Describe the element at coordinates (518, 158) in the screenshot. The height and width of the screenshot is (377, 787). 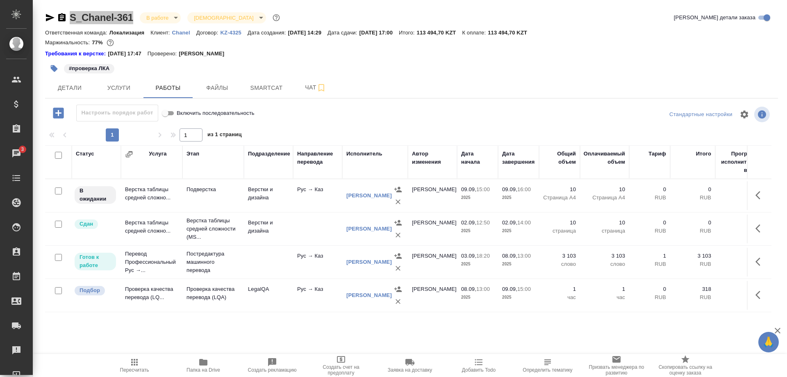
I see `div: Дата завершения` at that location.